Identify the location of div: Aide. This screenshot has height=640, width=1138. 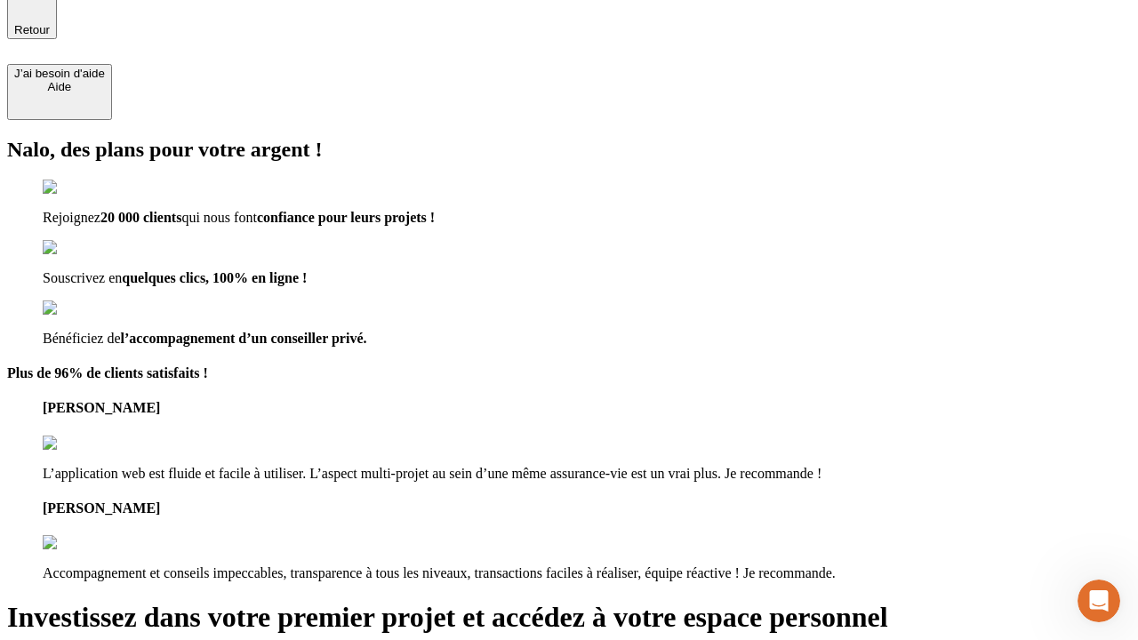
(60, 86).